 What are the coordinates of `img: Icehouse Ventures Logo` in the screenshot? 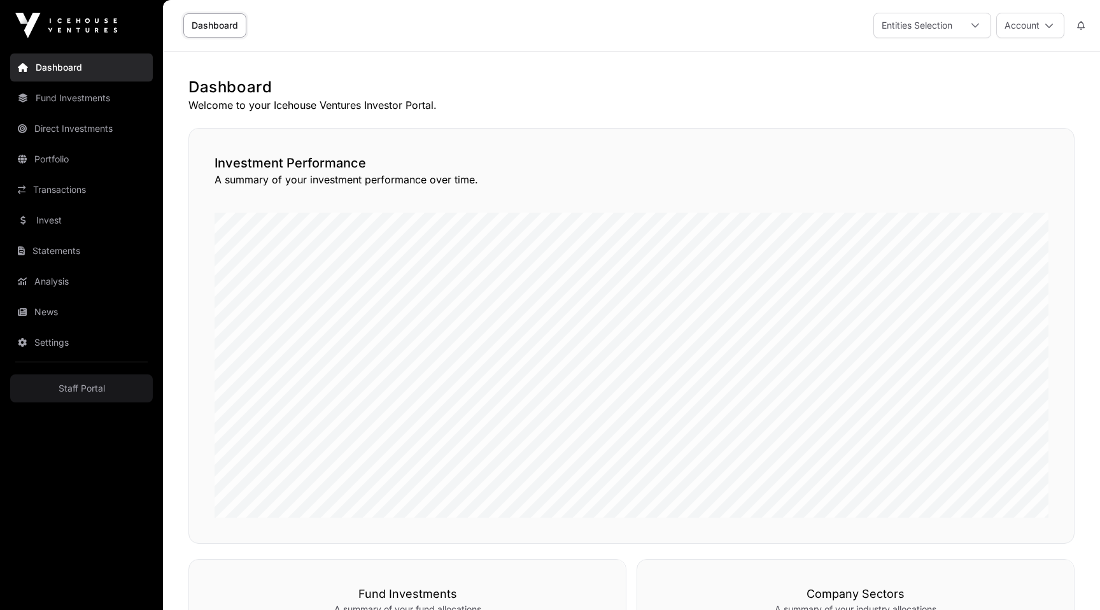 It's located at (66, 25).